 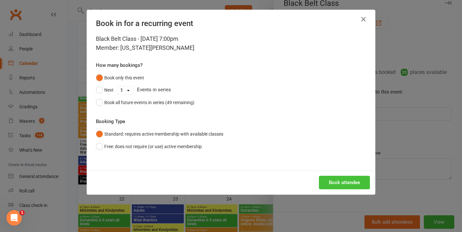 I want to click on h4: Book in for a recurring event, so click(x=231, y=23).